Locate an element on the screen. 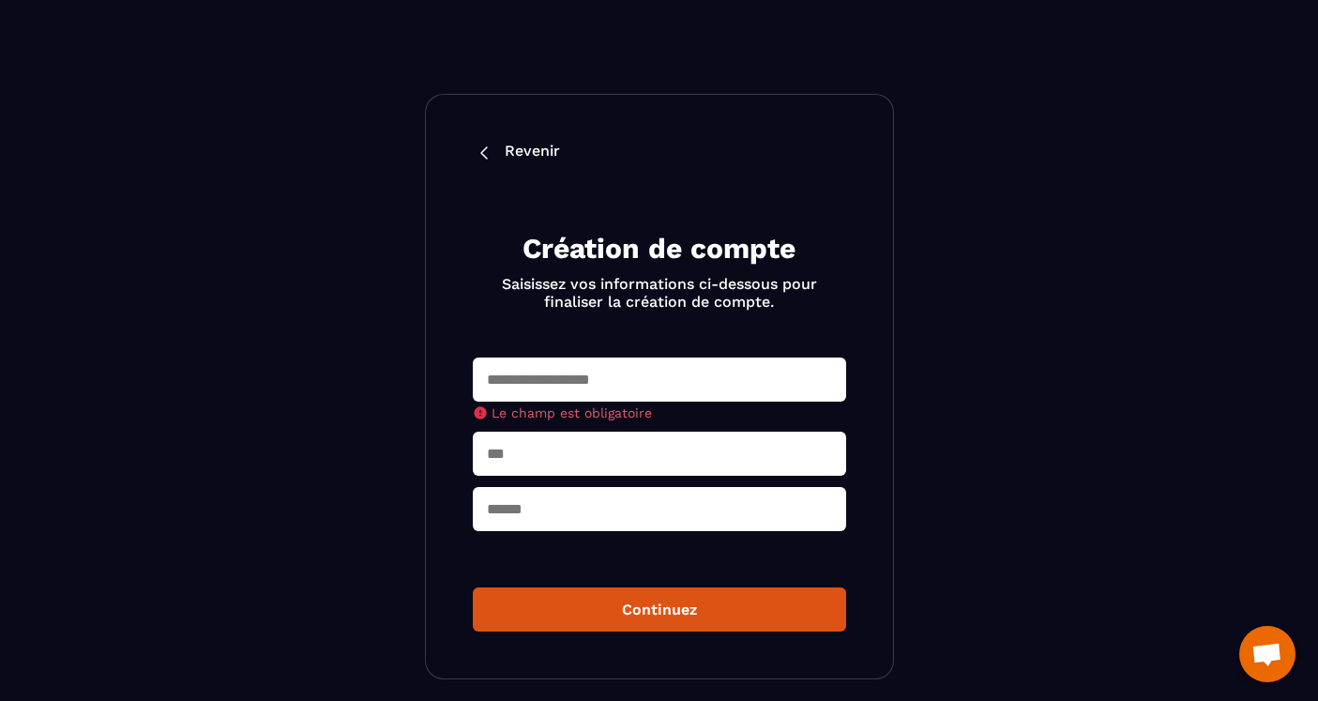  div: Ouvrir le chat is located at coordinates (1267, 654).